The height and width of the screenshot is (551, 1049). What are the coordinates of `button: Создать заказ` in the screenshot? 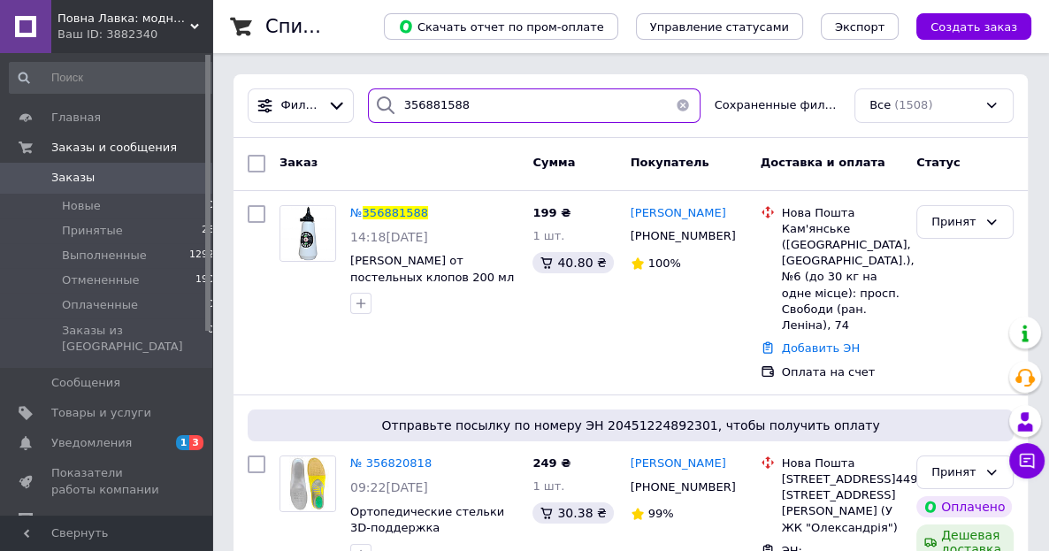 It's located at (974, 27).